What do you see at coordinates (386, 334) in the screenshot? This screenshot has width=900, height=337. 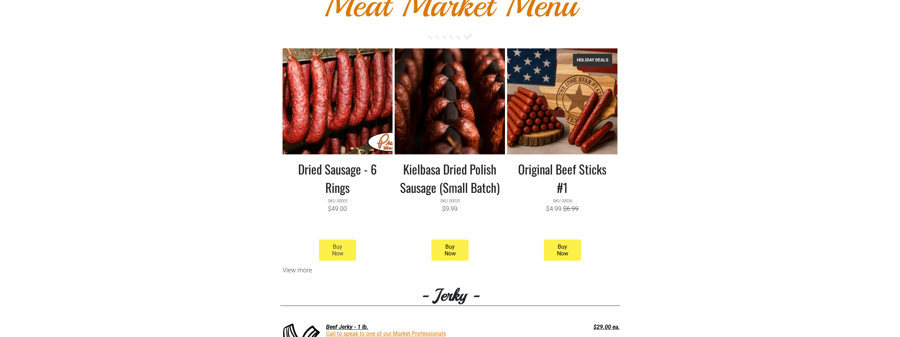 I see `a: Call to speak to one of our Market Professionals` at bounding box center [386, 334].